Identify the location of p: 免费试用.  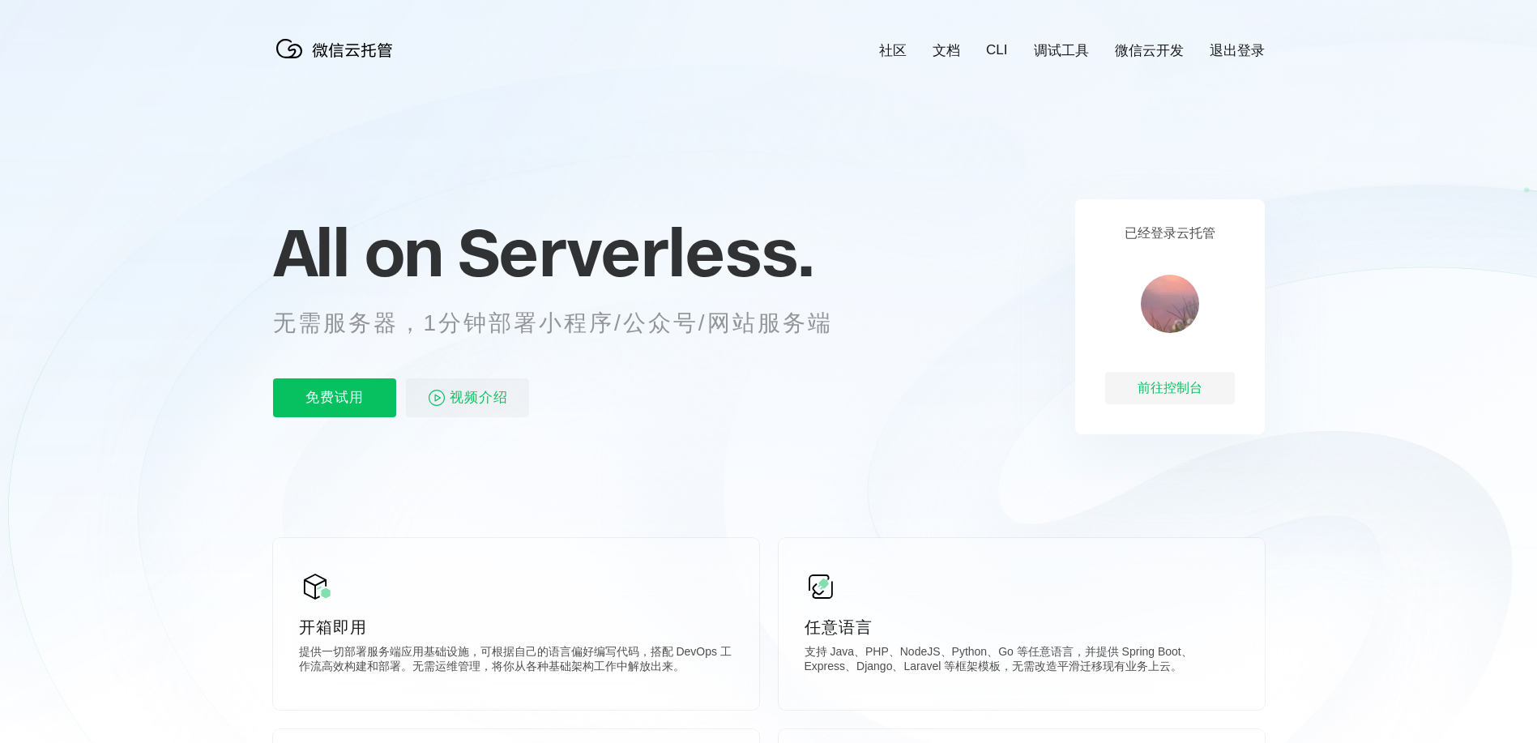
(335, 398).